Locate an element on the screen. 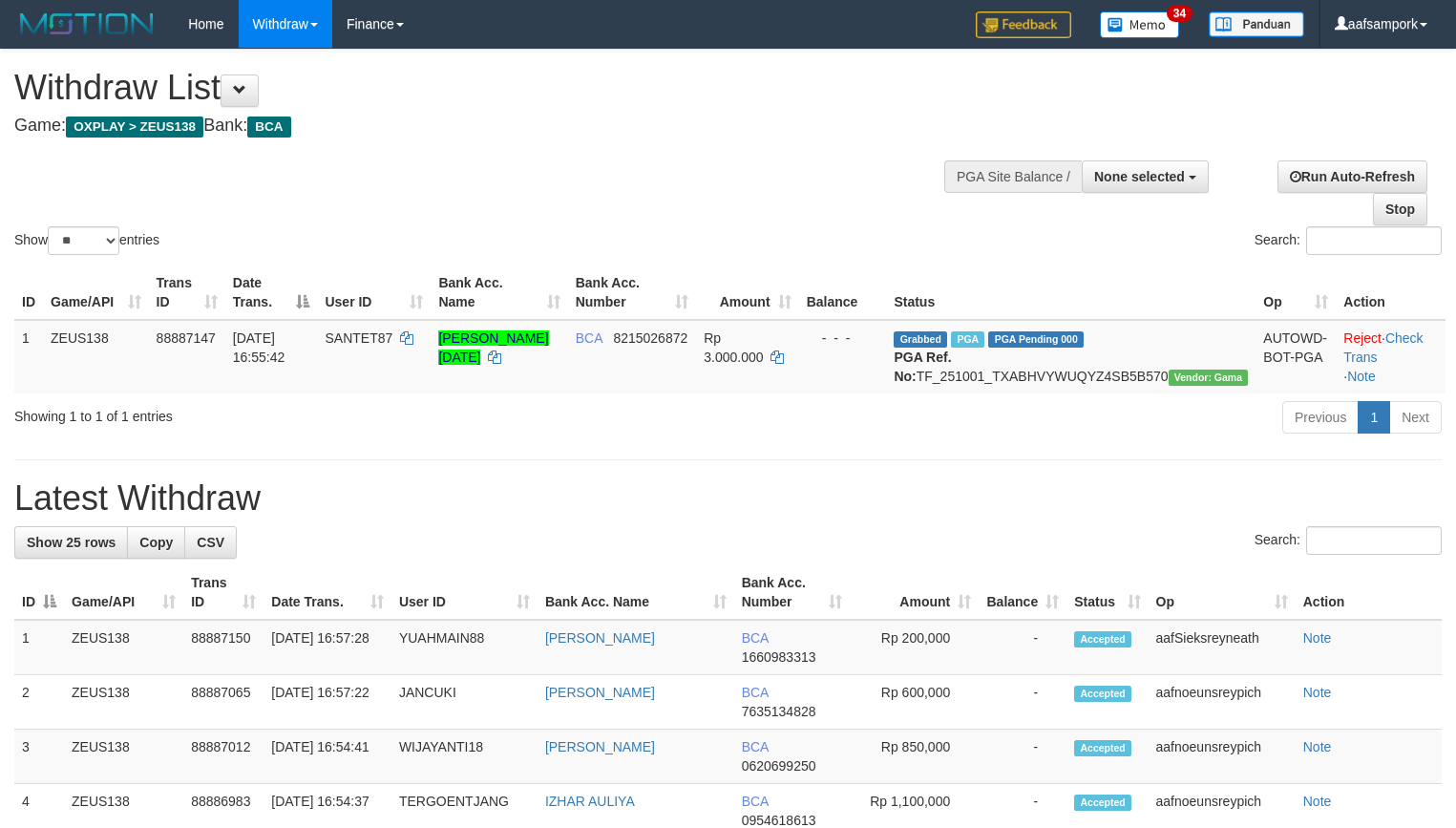 This screenshot has width=1456, height=828. h1: Withdraw List is located at coordinates (483, 88).